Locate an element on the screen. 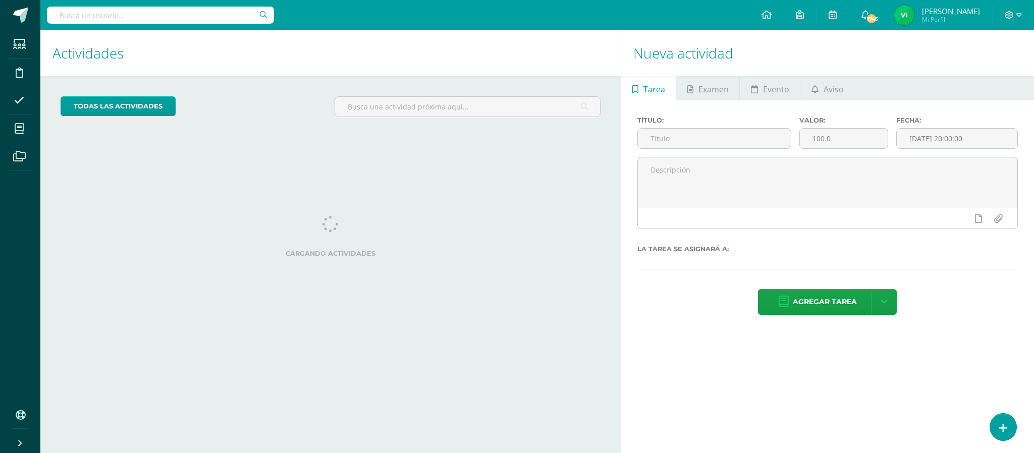 The height and width of the screenshot is (453, 1034). input: Busca una actividad próxima aquí... is located at coordinates (467, 106).